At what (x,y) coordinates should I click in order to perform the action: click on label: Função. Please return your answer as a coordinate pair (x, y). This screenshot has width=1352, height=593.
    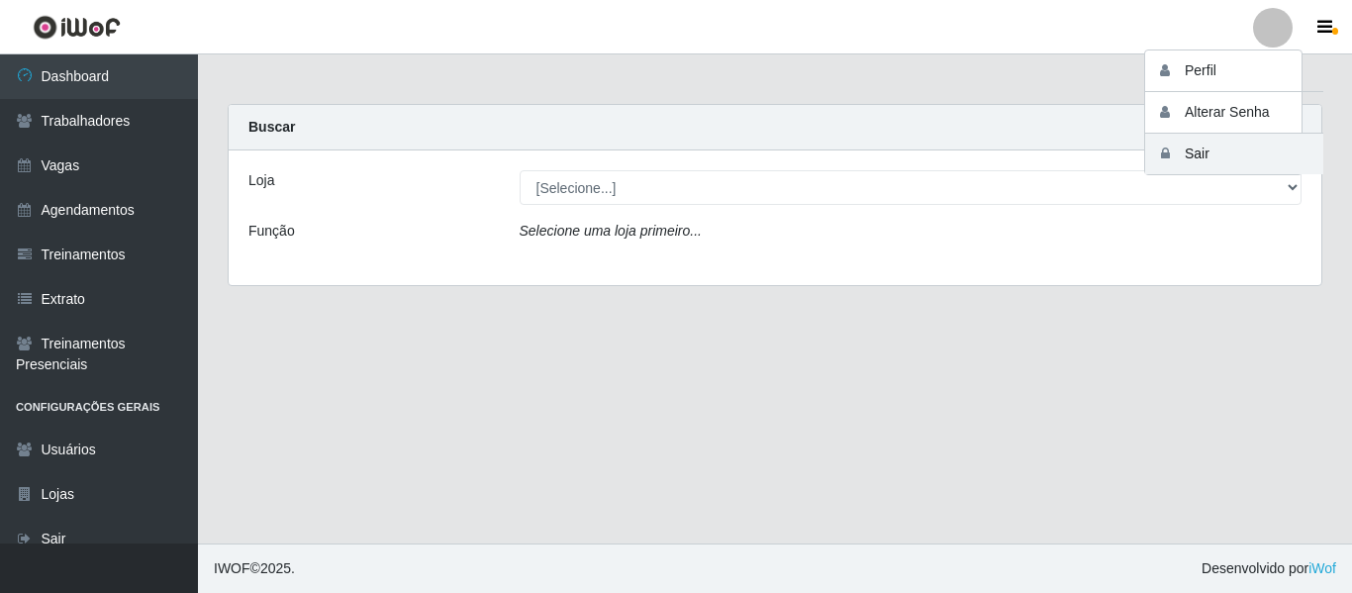
    Looking at the image, I should click on (271, 231).